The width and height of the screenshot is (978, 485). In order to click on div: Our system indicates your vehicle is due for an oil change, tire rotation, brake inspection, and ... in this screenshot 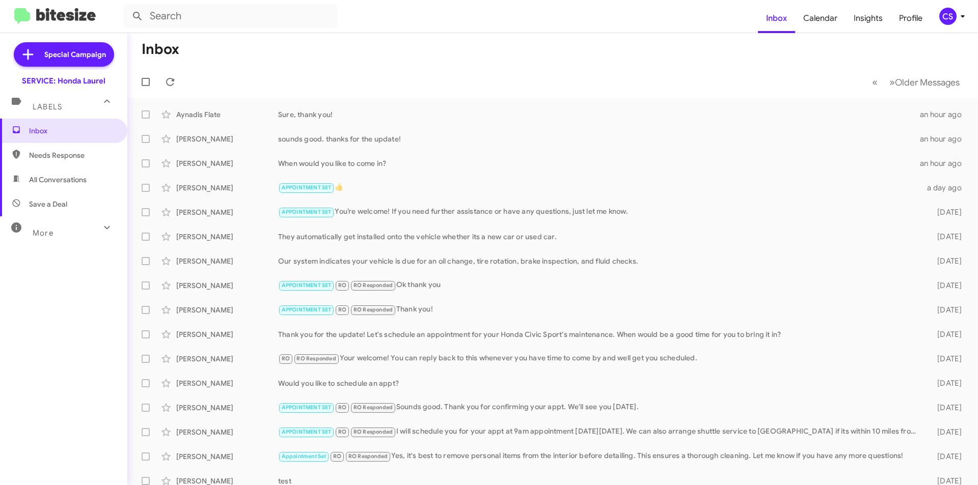, I will do `click(600, 261)`.